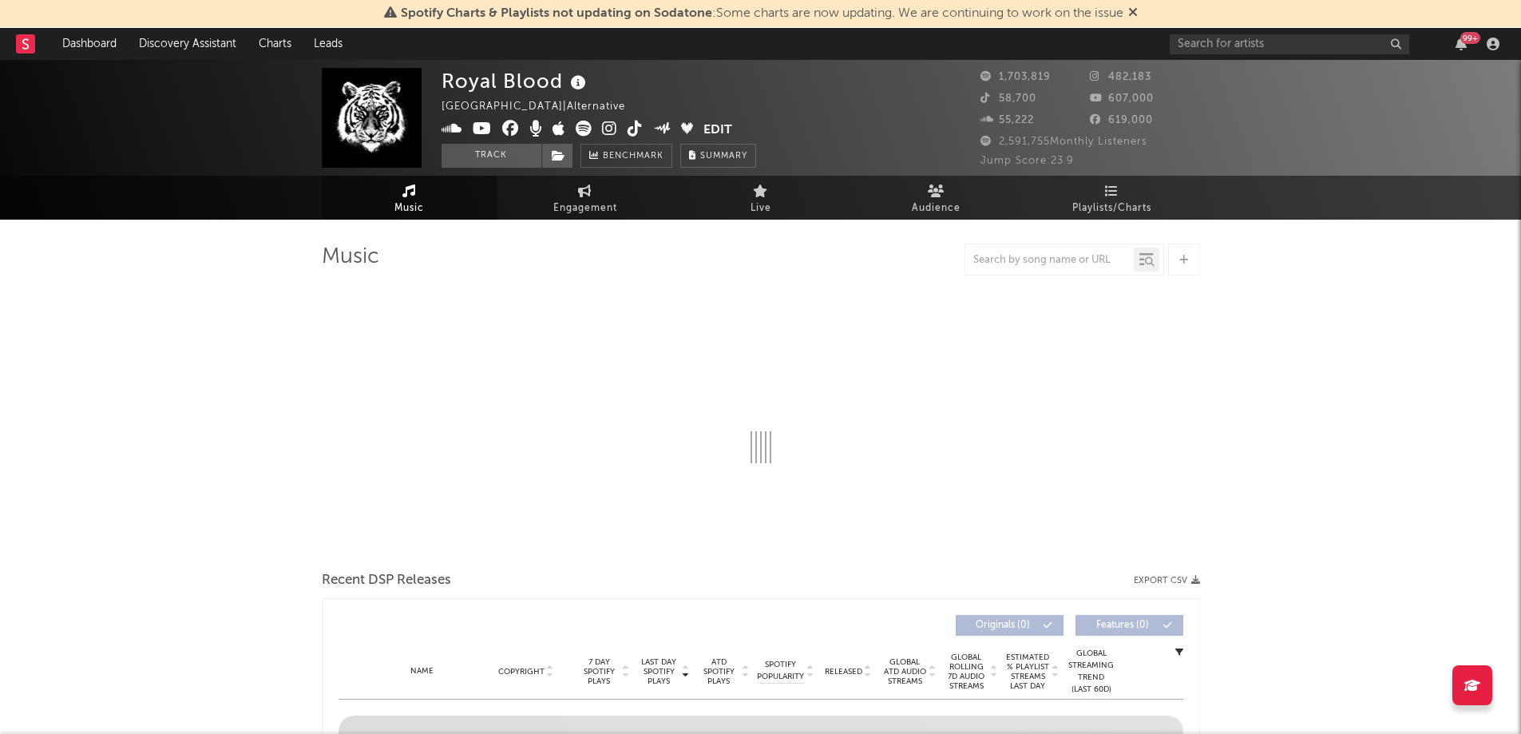 The width and height of the screenshot is (1521, 734). Describe the element at coordinates (1049, 260) in the screenshot. I see `input: Search by song name or URL` at that location.